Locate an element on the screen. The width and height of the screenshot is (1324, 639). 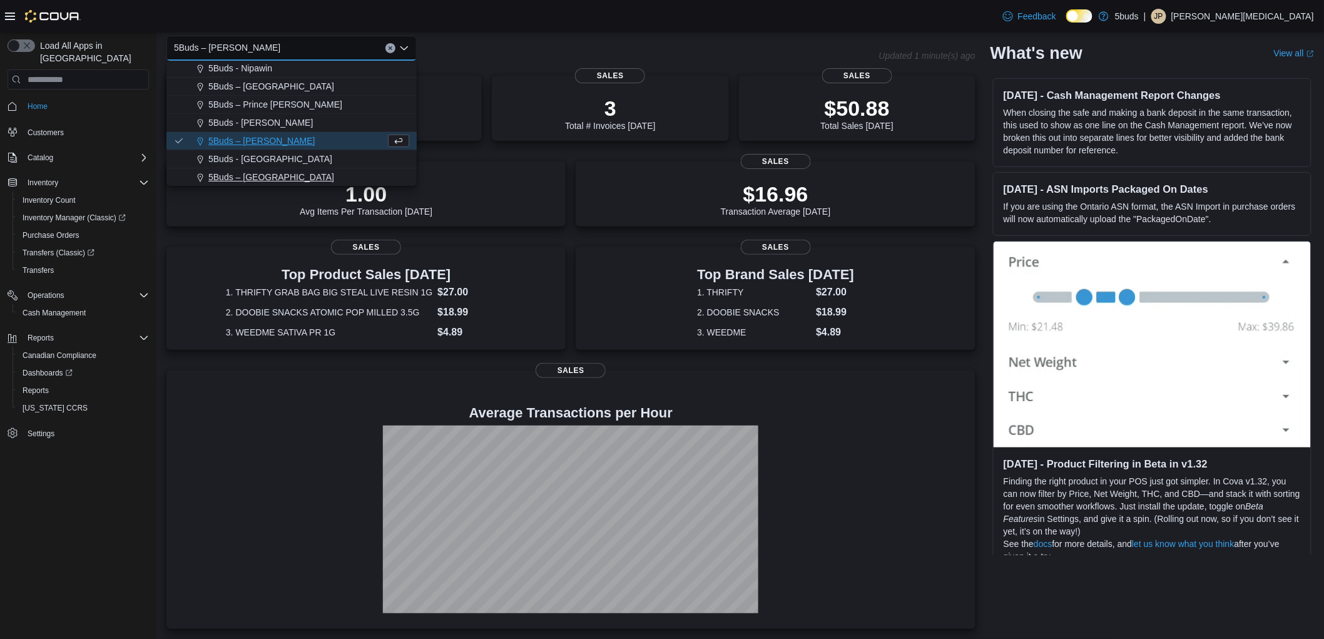
dt: 2. DOOBIE SNACKS is located at coordinates (754, 312).